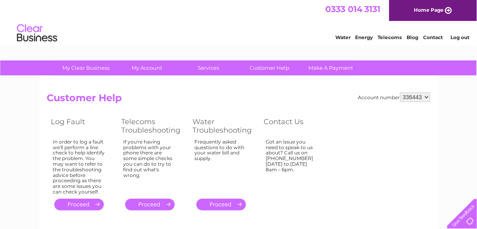  I want to click on div: In order to log a fault we'll perform a line check to help identify the problem. You may want to ..., so click(79, 167).